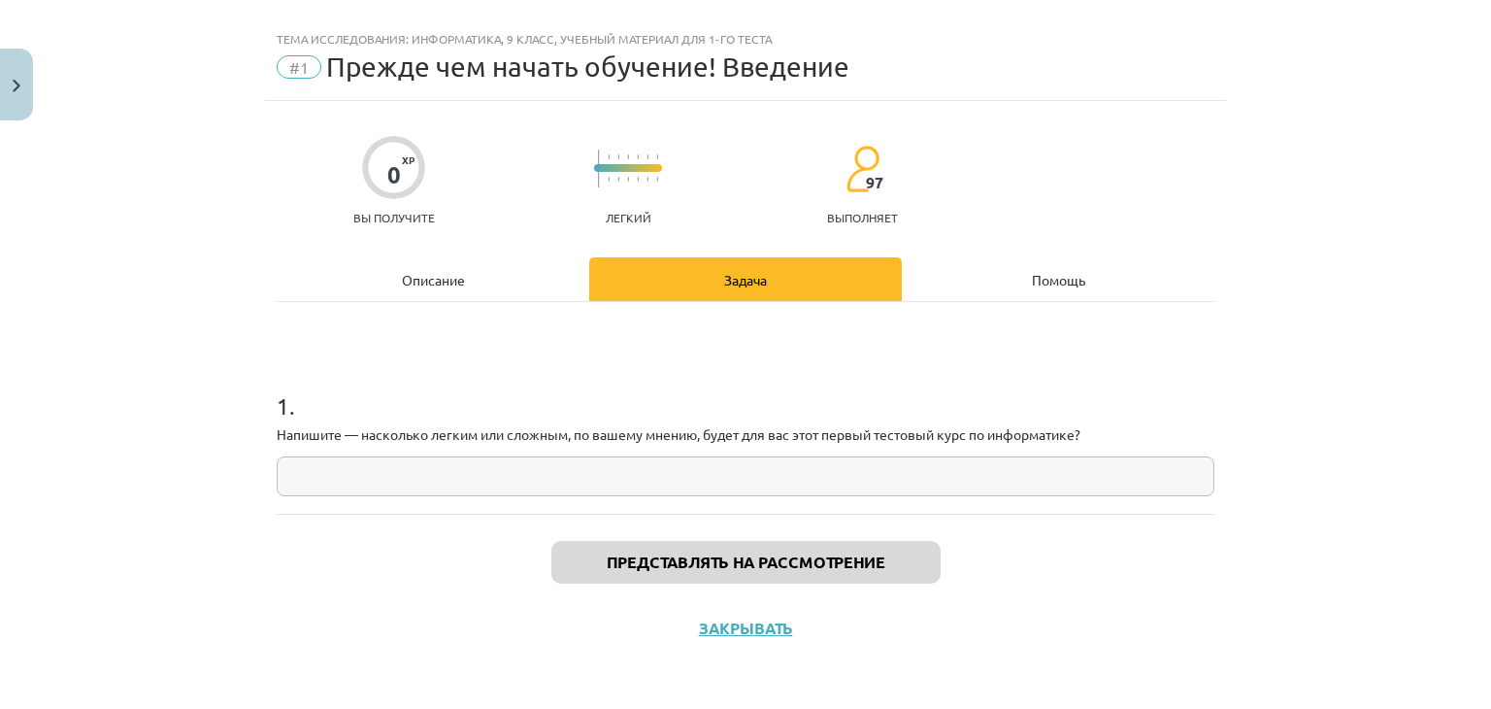  I want to click on font: 97, so click(875, 182).